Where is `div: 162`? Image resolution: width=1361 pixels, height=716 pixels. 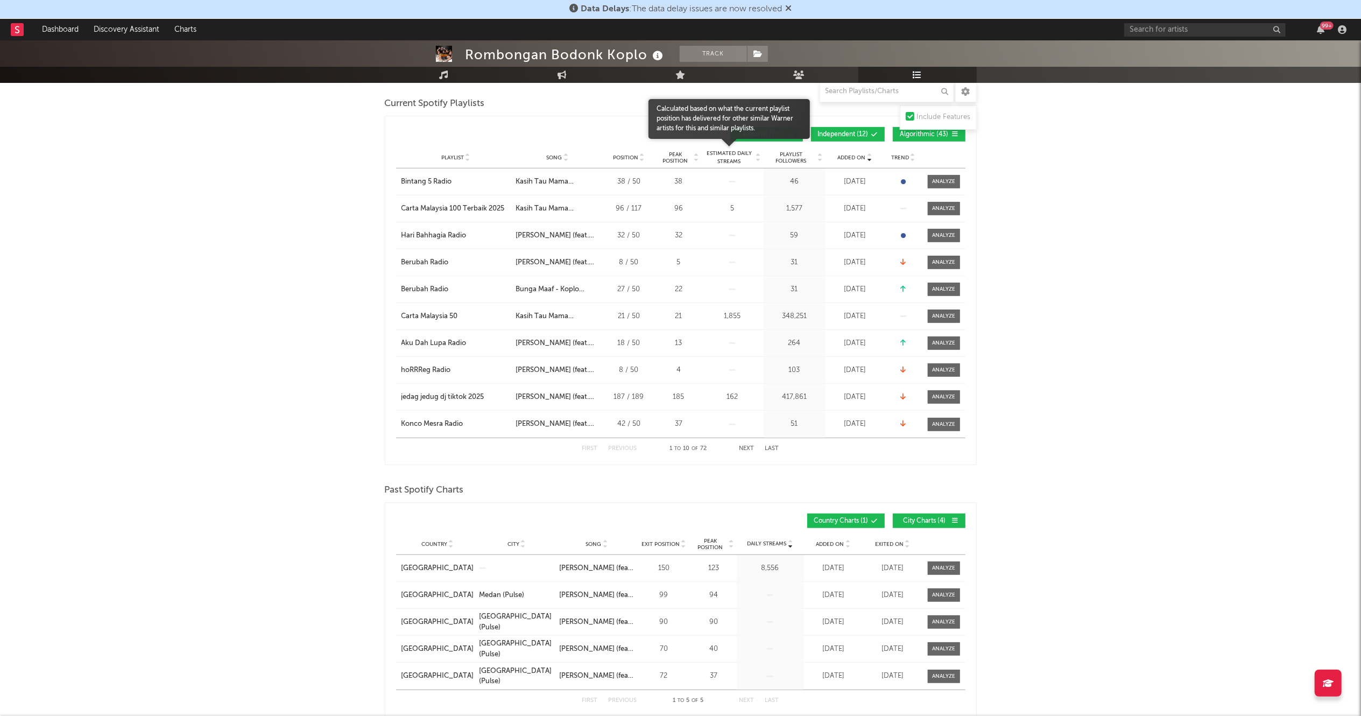
div: 162 is located at coordinates (732, 397).